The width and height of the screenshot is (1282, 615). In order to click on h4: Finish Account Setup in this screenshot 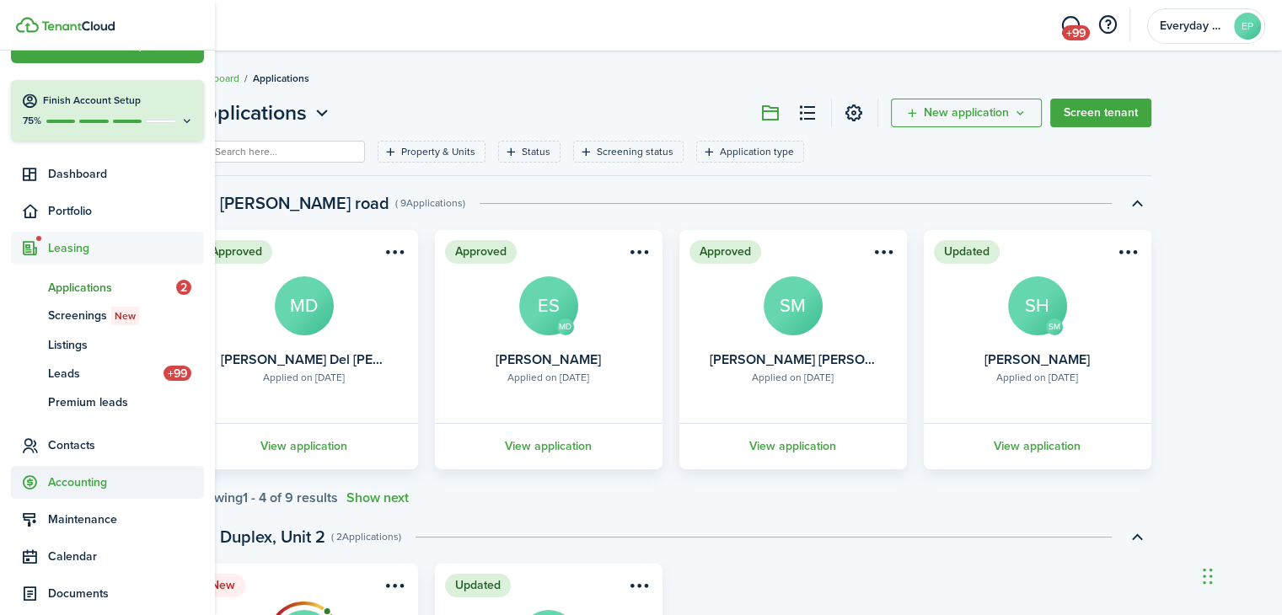, I will do `click(118, 100)`.